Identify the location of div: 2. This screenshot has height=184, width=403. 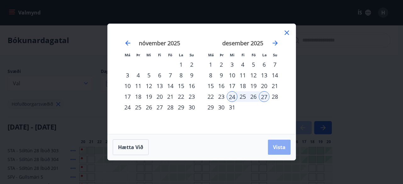
(192, 65).